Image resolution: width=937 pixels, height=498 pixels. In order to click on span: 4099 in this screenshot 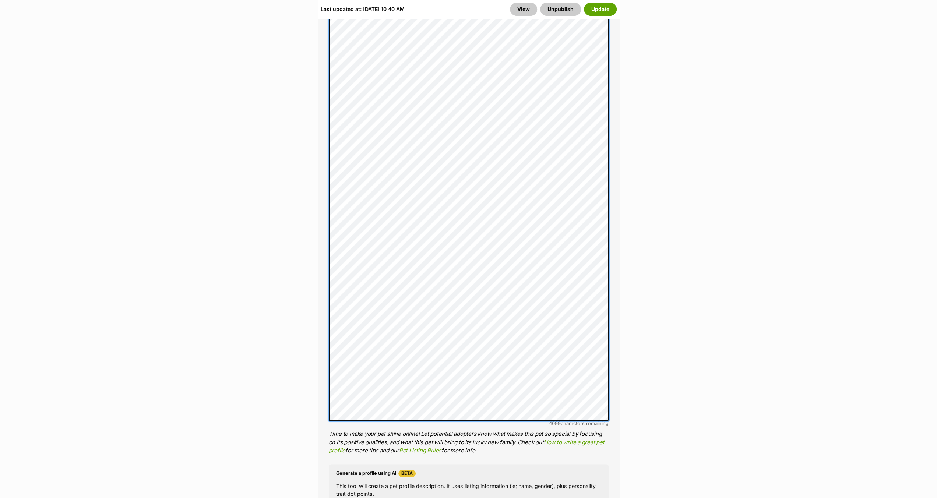, I will do `click(555, 423)`.